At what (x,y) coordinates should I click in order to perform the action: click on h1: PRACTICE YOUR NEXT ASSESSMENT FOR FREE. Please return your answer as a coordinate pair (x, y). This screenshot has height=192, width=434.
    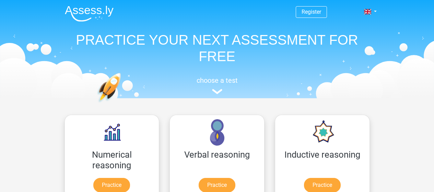
    Looking at the image, I should click on (217, 48).